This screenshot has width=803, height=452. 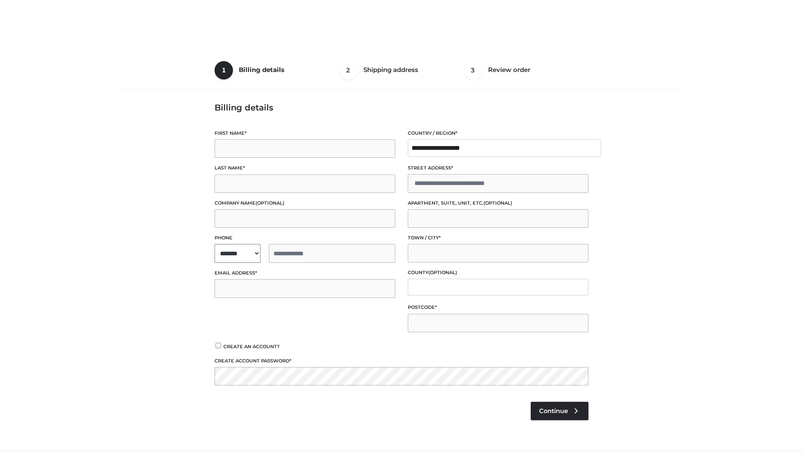 What do you see at coordinates (498, 272) in the screenshot?
I see `label: County` at bounding box center [498, 272].